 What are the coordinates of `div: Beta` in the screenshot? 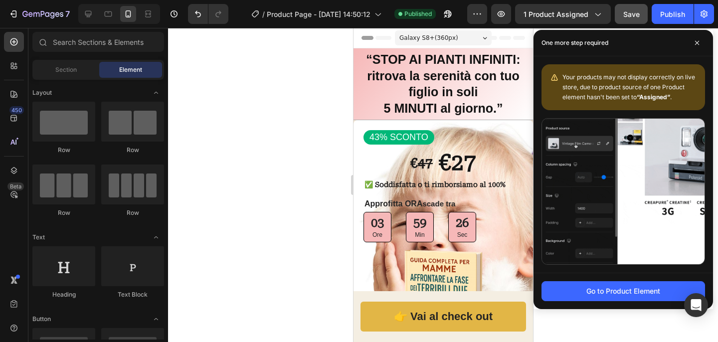 It's located at (15, 187).